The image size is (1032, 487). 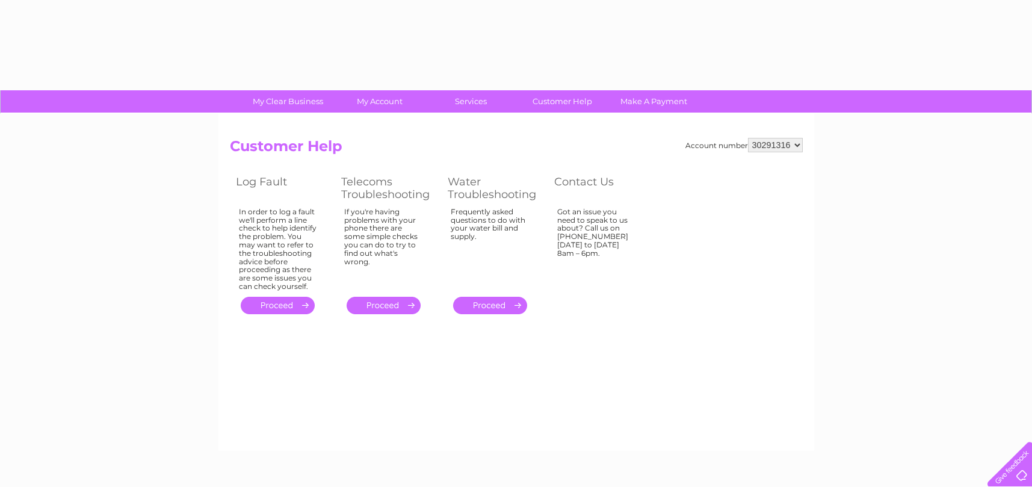 What do you see at coordinates (744, 145) in the screenshot?
I see `div: Account number` at bounding box center [744, 145].